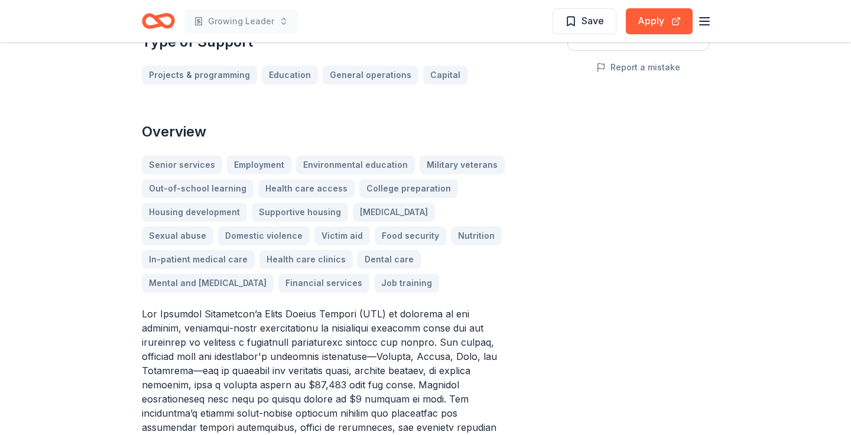  What do you see at coordinates (659, 21) in the screenshot?
I see `button: Apply` at bounding box center [659, 21].